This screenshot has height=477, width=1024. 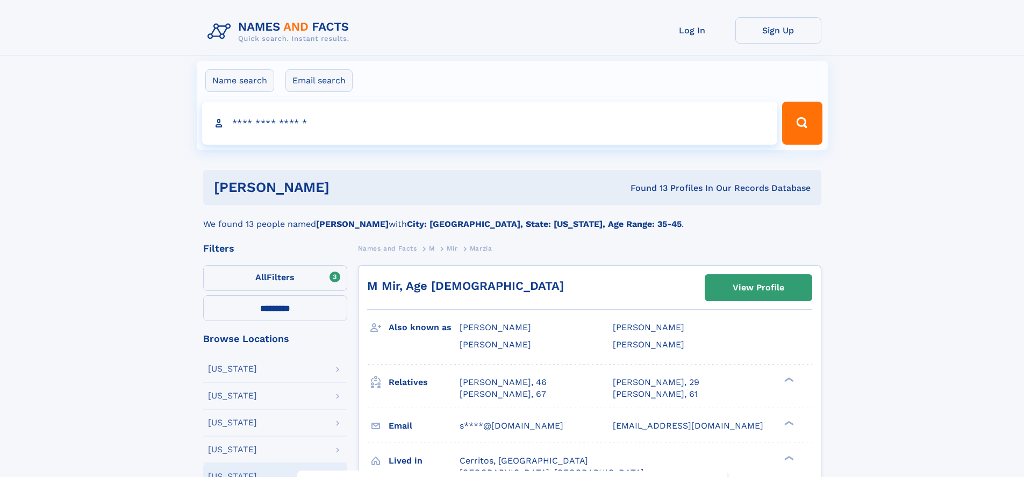 I want to click on a: M, so click(x=431, y=248).